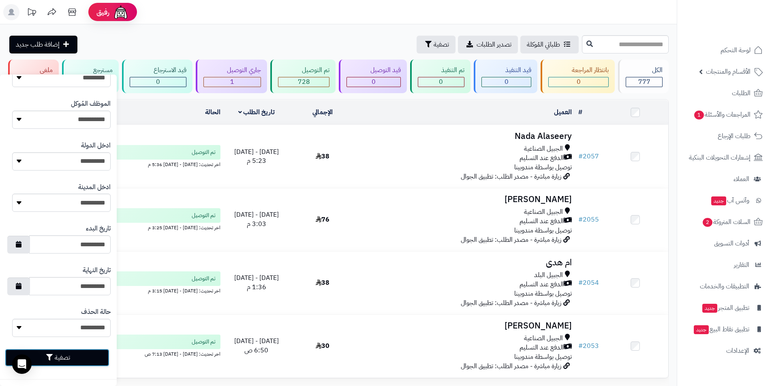 This screenshot has height=386, width=772. I want to click on a: تصدير الطلبات, so click(488, 45).